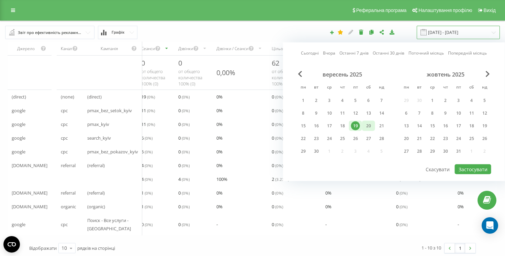  Describe the element at coordinates (445, 74) in the screenshot. I see `div: жовтень 2025` at that location.